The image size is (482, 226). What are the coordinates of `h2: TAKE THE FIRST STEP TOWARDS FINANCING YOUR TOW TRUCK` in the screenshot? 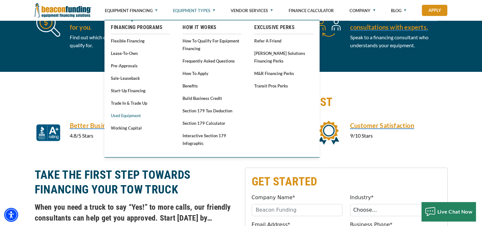 It's located at (136, 182).